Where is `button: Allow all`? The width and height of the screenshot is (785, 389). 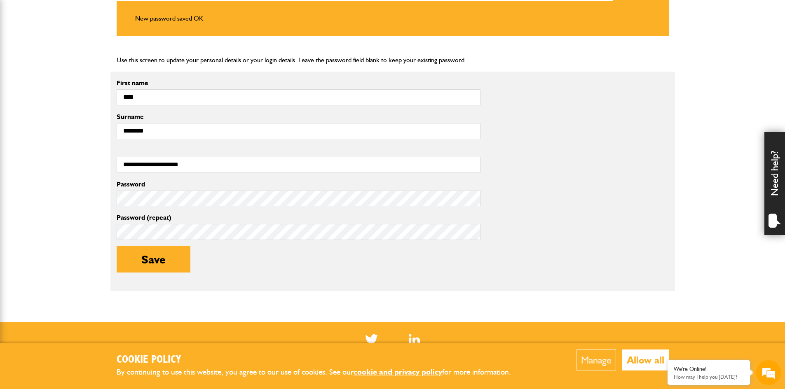 button: Allow all is located at coordinates (645, 360).